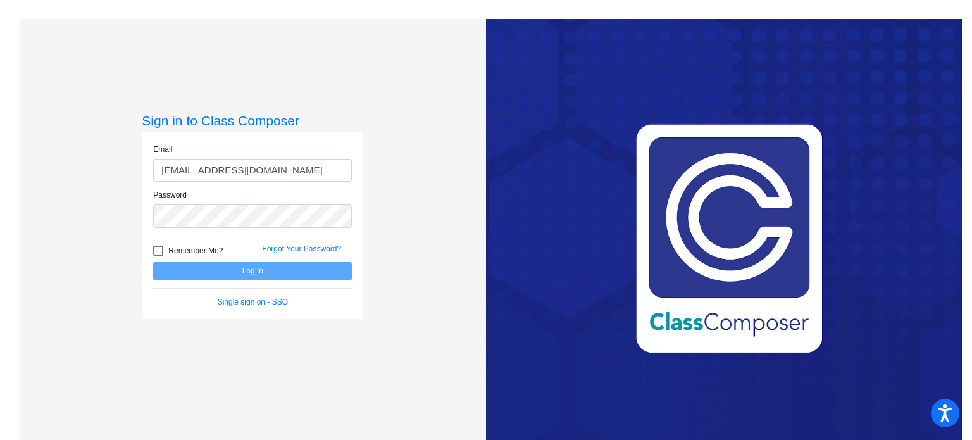 This screenshot has height=440, width=972. What do you see at coordinates (301, 249) in the screenshot?
I see `a: Forgot Your Password?` at bounding box center [301, 249].